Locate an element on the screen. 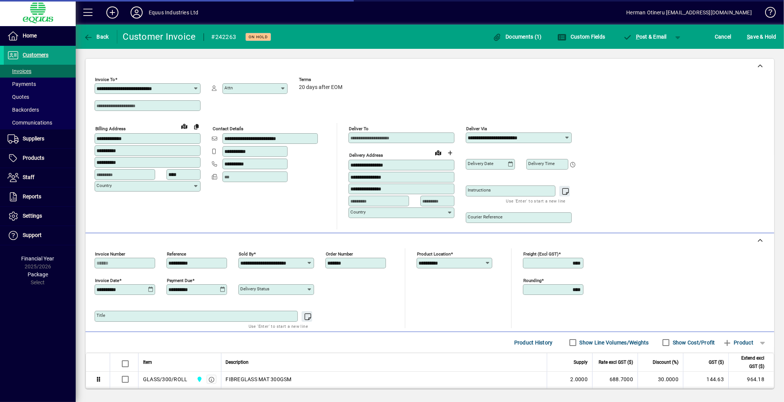  span: Suppliers is located at coordinates (33, 139).